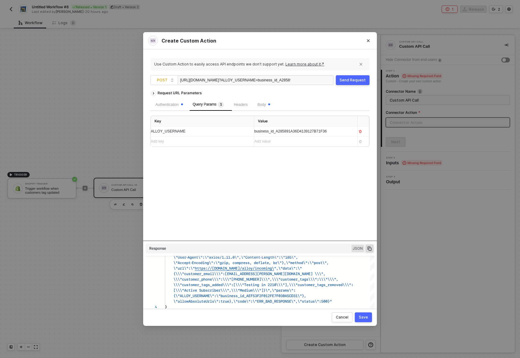 The height and width of the screenshot is (358, 520). I want to click on button: Save, so click(364, 317).